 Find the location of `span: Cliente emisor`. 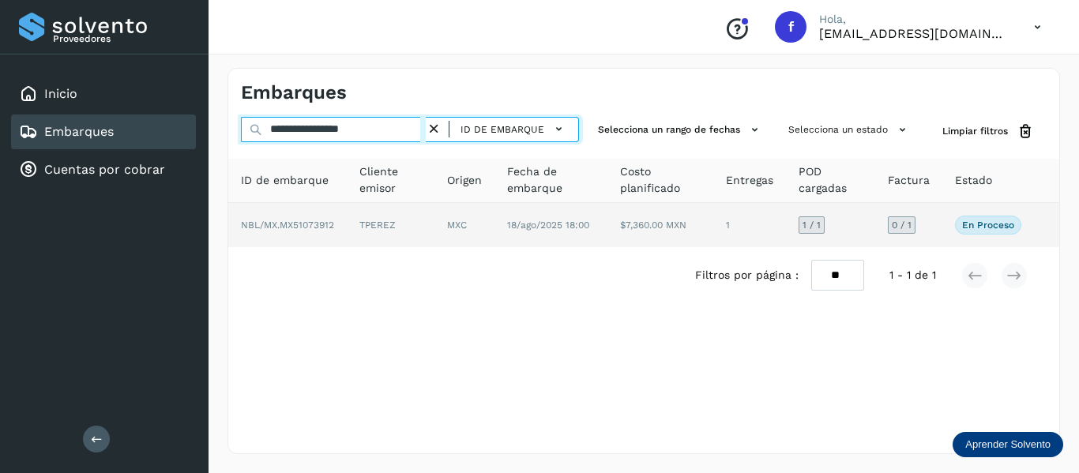

span: Cliente emisor is located at coordinates (390, 180).